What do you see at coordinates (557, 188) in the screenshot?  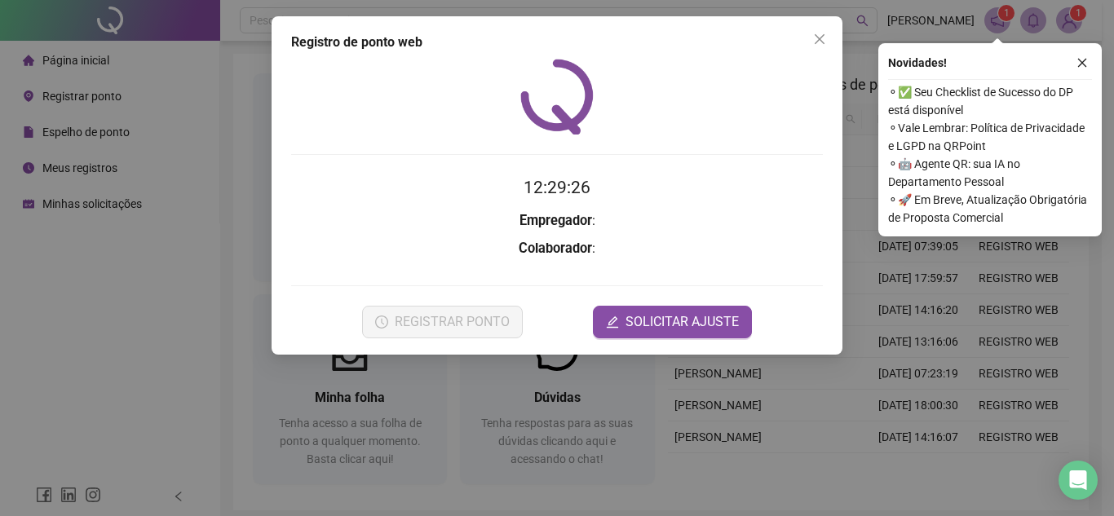 I see `time: 12:29:26` at bounding box center [557, 188].